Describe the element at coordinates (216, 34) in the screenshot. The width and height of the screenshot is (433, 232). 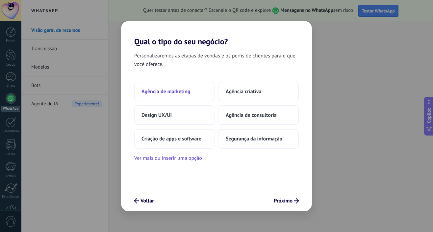
I see `h2: Qual o tipo do seu negócio?` at that location.